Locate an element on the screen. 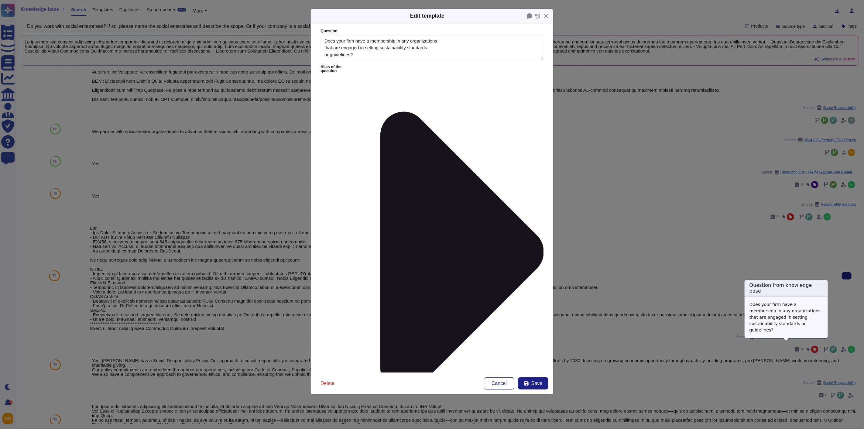 Image resolution: width=864 pixels, height=429 pixels. div: Does your firm have a membership in any organizations that are engaged in setting sustainability ... is located at coordinates (786, 317).